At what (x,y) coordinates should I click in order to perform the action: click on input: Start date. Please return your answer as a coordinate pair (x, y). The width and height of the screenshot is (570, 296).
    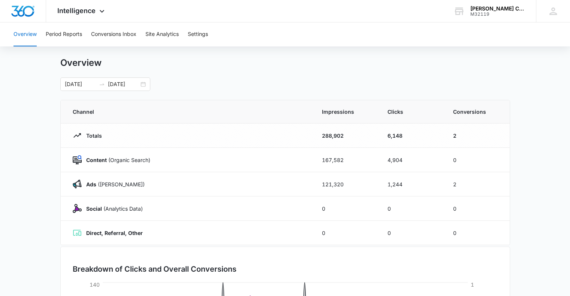
    Looking at the image, I should click on (80, 84).